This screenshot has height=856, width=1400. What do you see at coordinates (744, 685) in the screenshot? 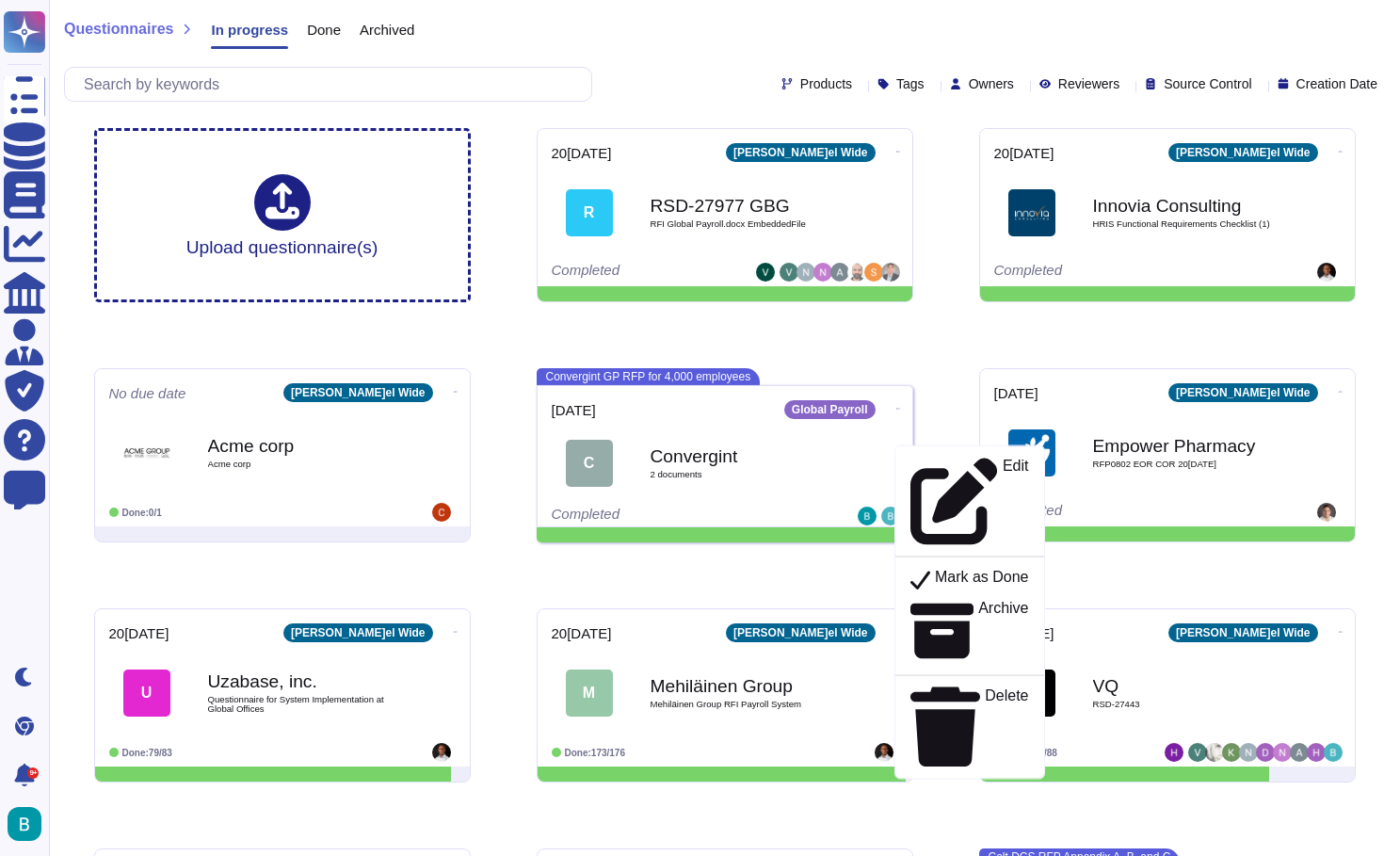
I see `b: Mehiläinen Group` at bounding box center [744, 685].